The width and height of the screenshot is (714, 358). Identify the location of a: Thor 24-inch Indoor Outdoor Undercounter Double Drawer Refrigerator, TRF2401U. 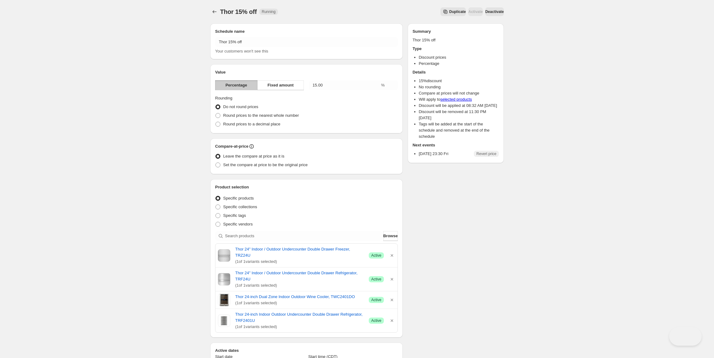
(300, 318).